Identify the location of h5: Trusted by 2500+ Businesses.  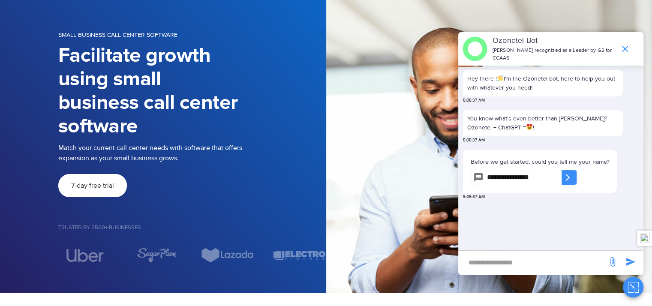
(192, 228).